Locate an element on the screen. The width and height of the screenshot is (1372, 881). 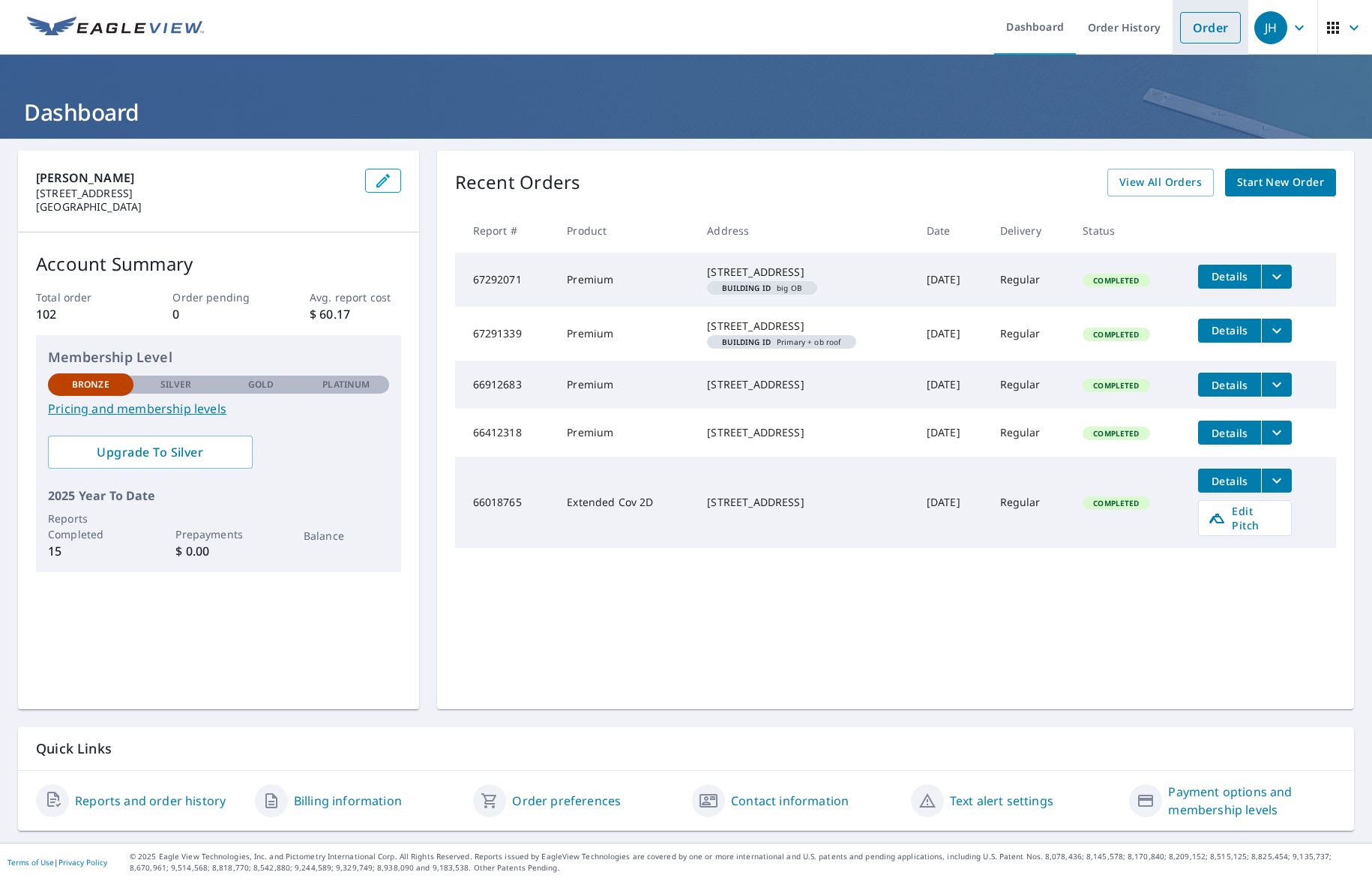
p: 0 is located at coordinates (218, 314).